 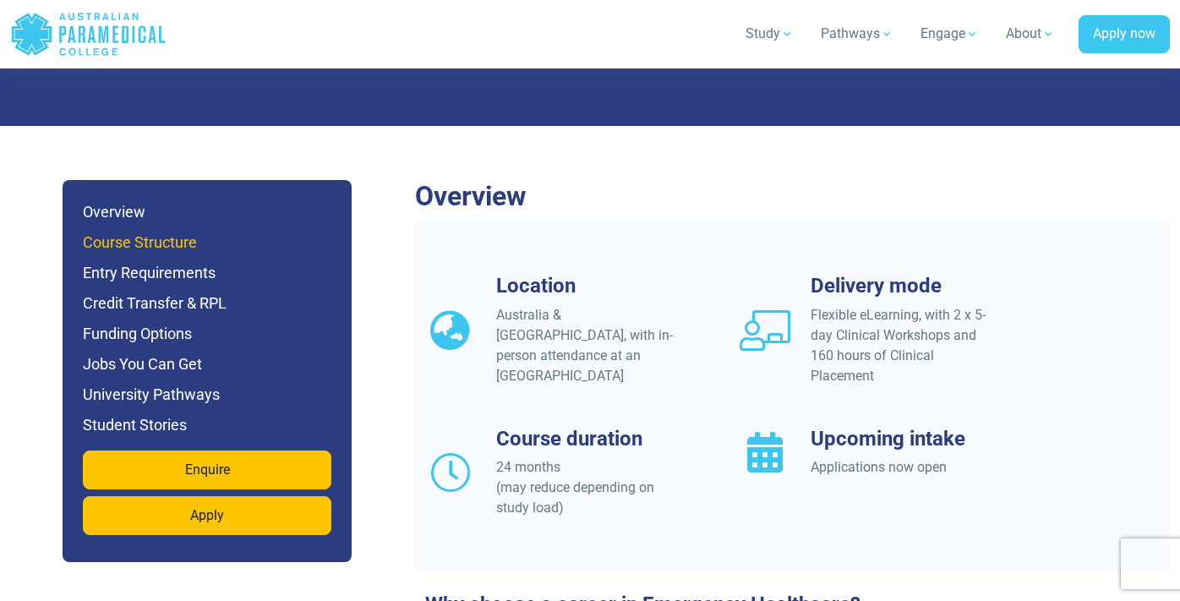 I want to click on a: Study, so click(x=769, y=34).